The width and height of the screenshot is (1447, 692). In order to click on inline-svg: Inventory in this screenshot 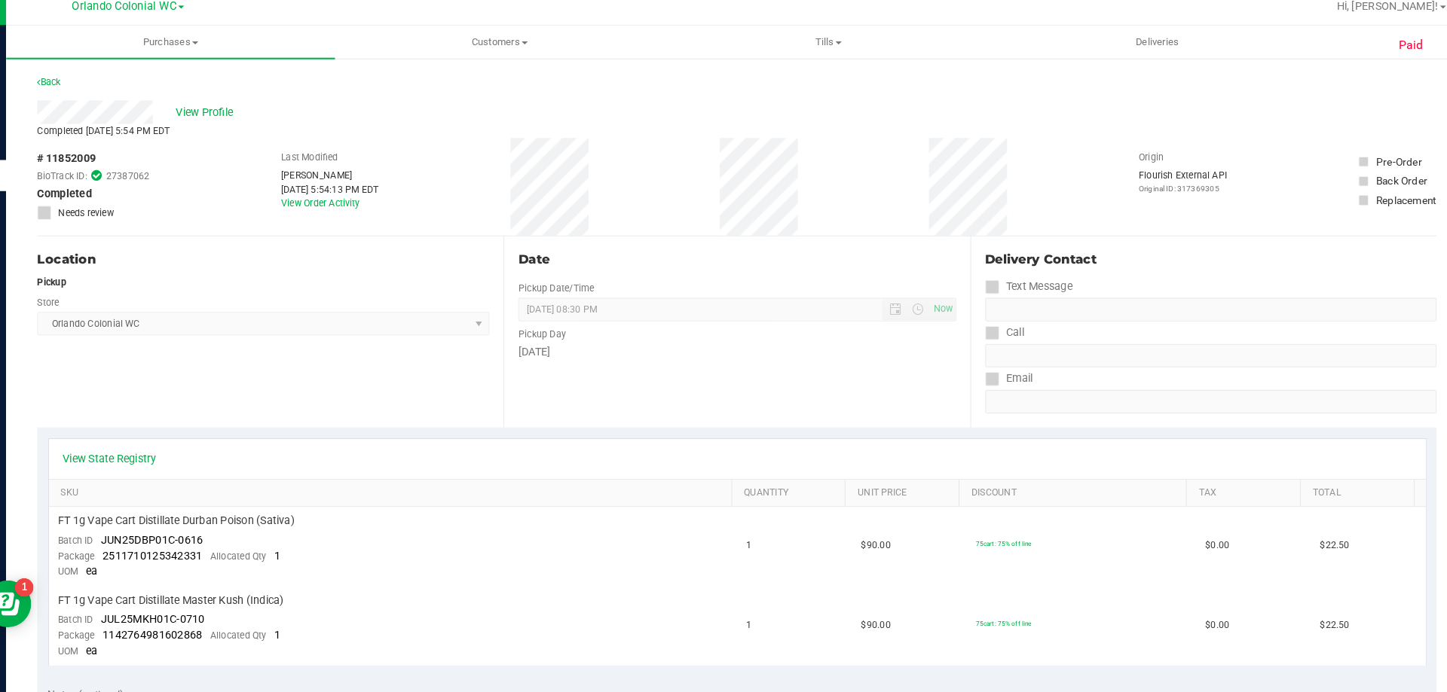, I will do `click(19, 116)`.